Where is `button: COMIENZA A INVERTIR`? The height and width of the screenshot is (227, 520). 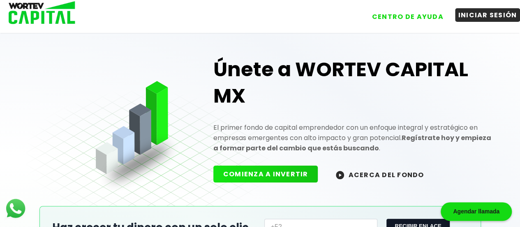
button: COMIENZA A INVERTIR is located at coordinates (266, 174).